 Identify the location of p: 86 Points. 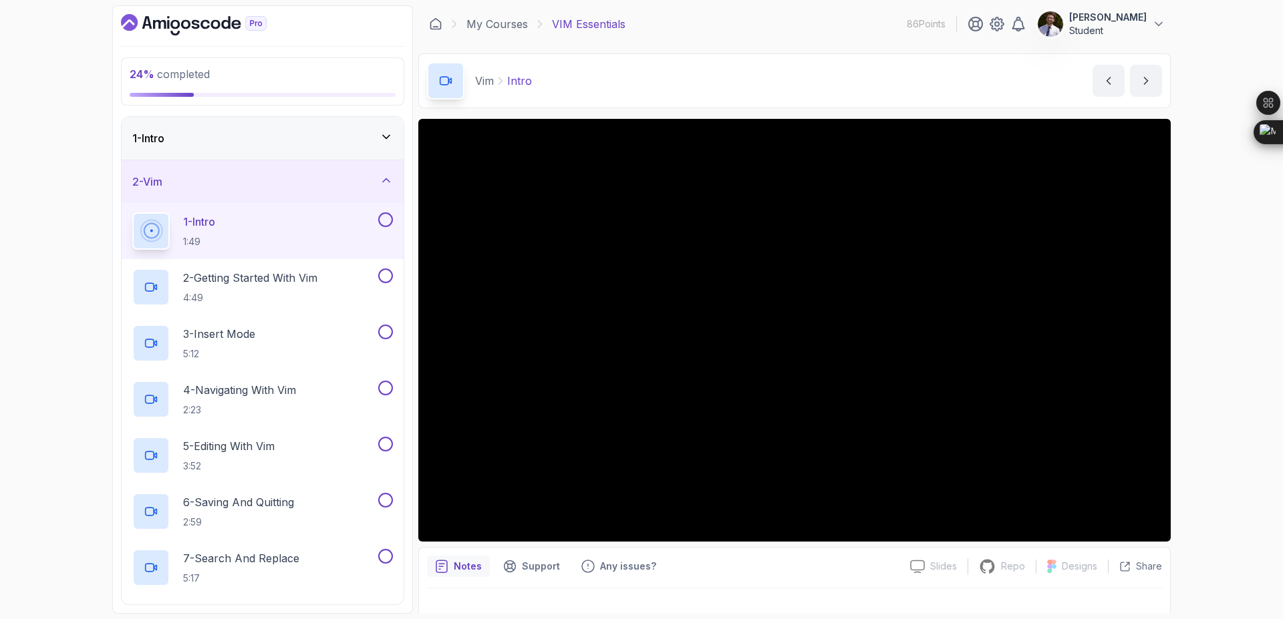
(926, 24).